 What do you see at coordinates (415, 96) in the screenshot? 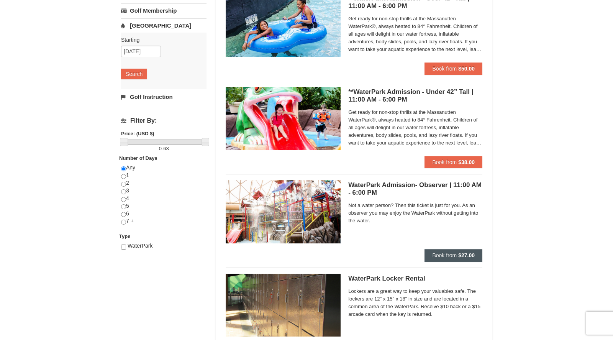
I see `h5: **WaterPark Admission - Under 42” Tall | 11:00 AM - 6:00 PM` at bounding box center [415, 96].